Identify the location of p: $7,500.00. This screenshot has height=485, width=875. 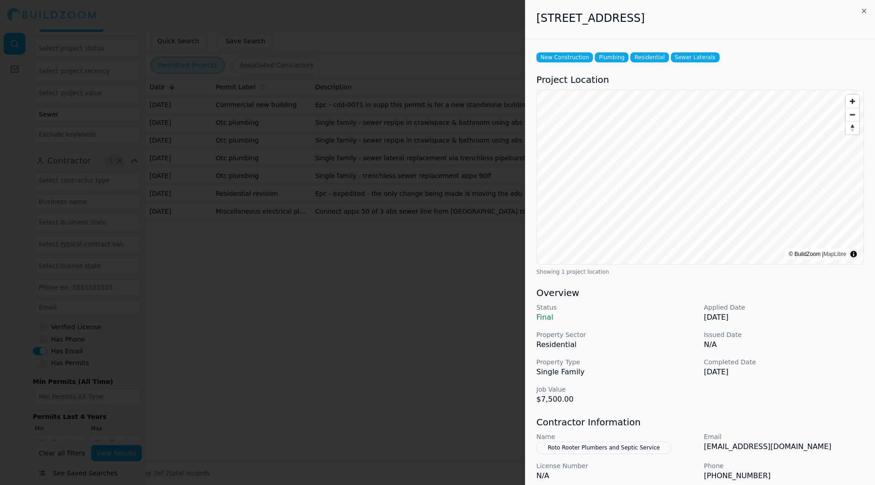
(617, 400).